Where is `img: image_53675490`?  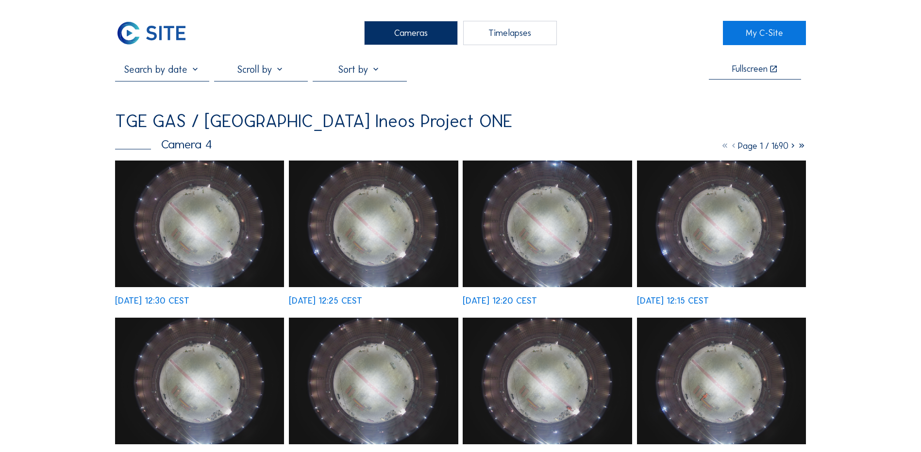
img: image_53675490 is located at coordinates (721, 381).